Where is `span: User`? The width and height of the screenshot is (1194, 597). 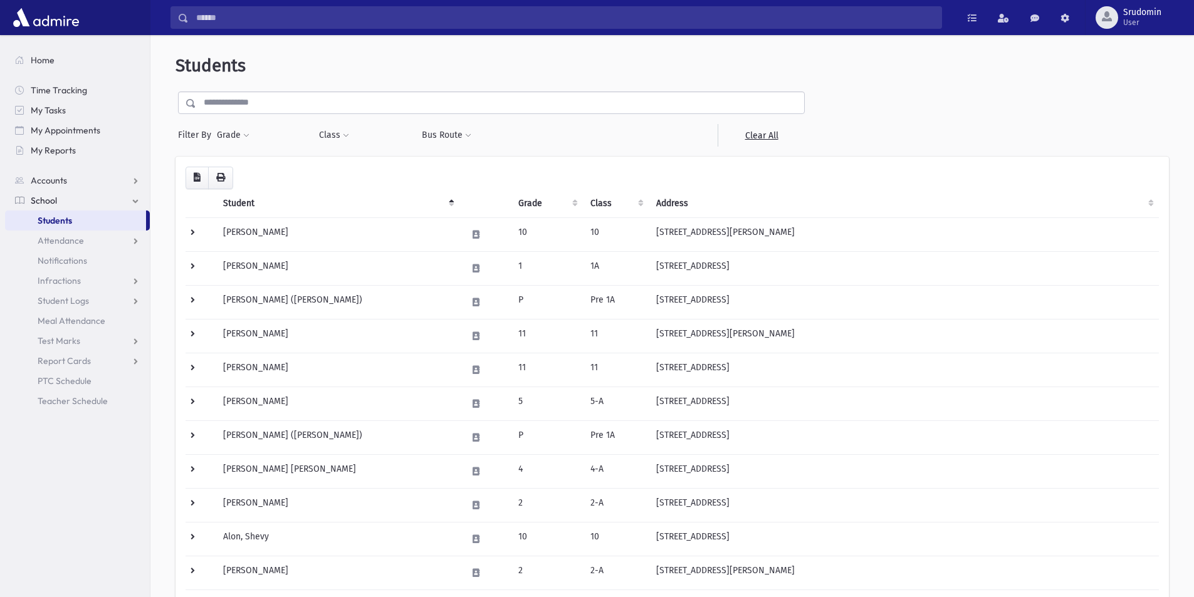
span: User is located at coordinates (1142, 23).